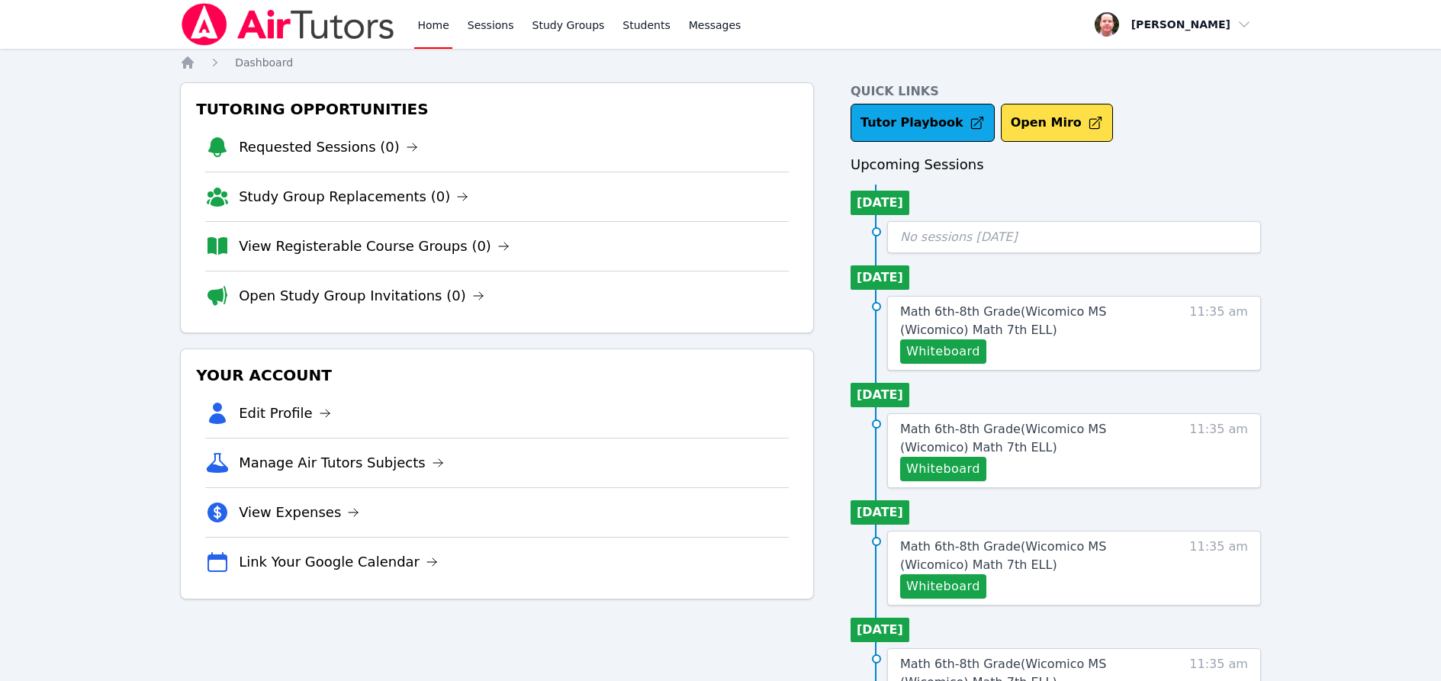 The height and width of the screenshot is (681, 1441). Describe the element at coordinates (497, 375) in the screenshot. I see `h3: Your Account` at that location.